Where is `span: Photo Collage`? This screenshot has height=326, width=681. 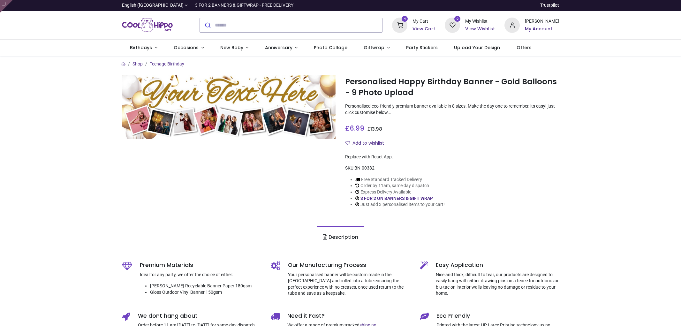
span: Photo Collage is located at coordinates (330, 48).